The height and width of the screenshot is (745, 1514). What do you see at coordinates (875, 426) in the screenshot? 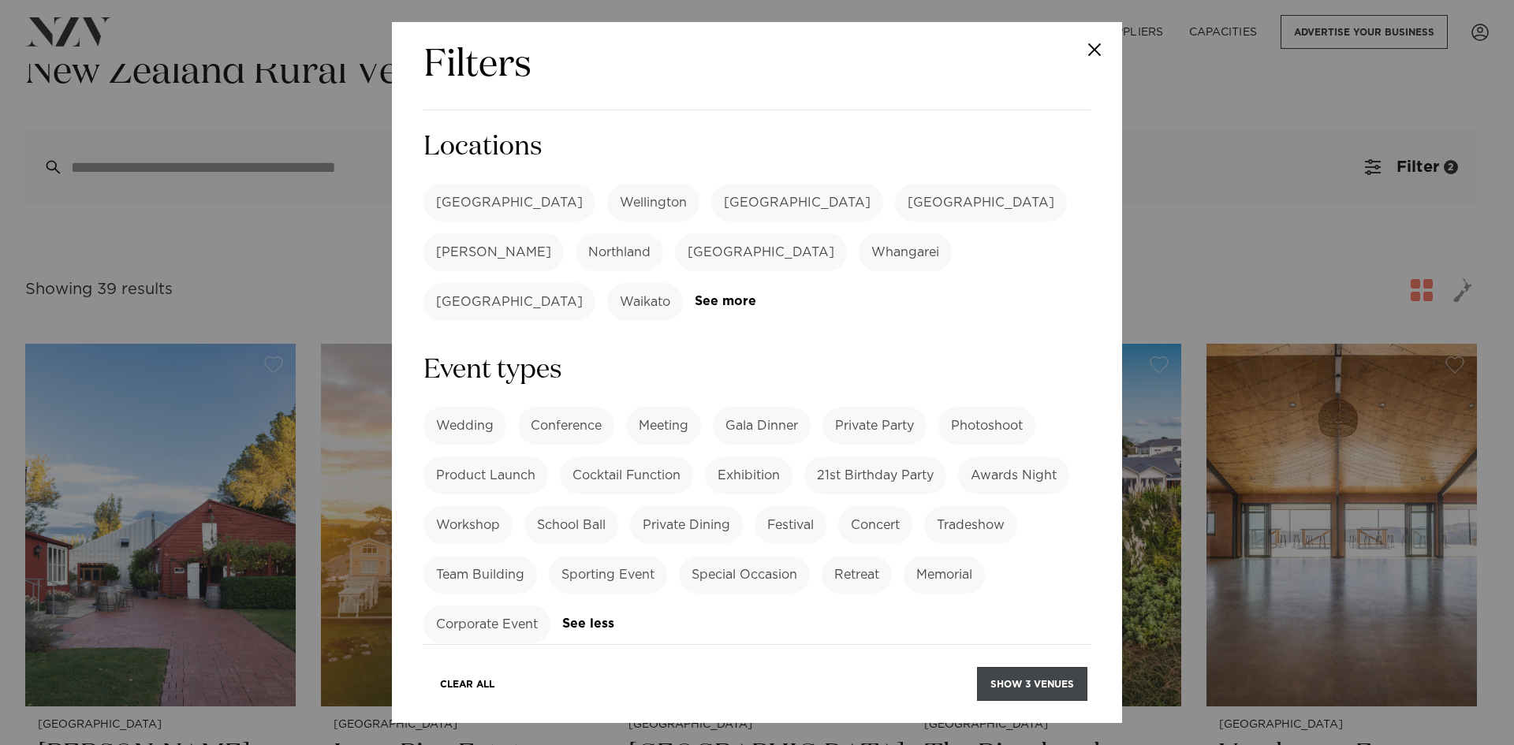
I see `label: Private Party` at bounding box center [875, 426].